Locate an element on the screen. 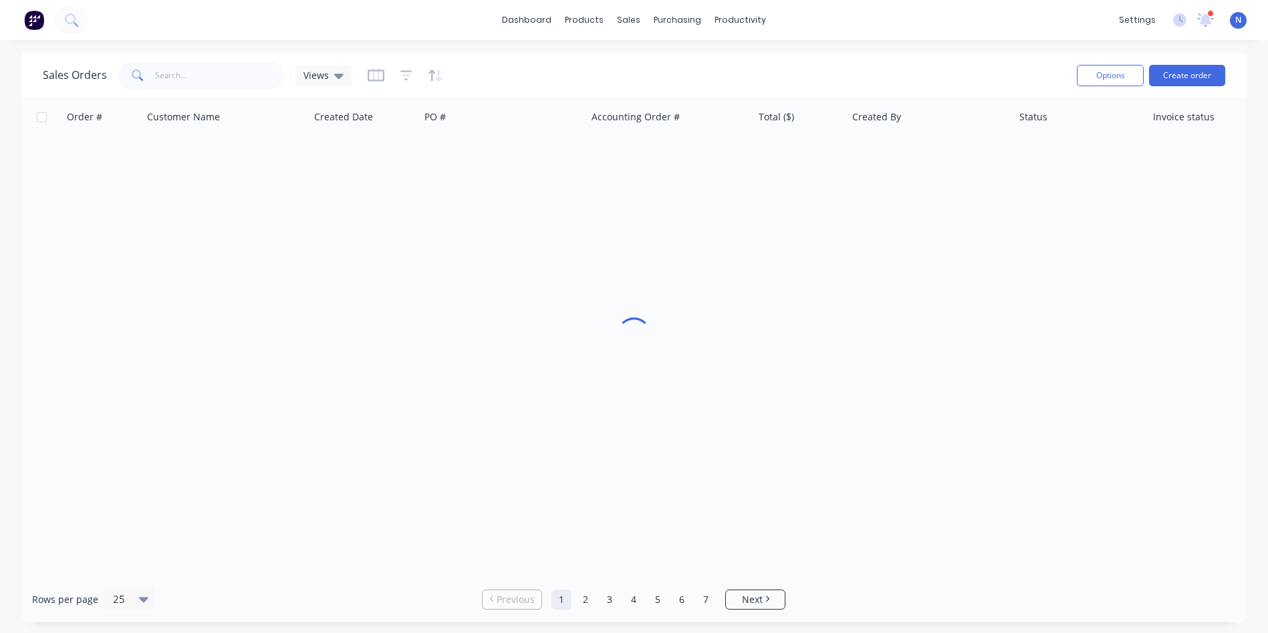 Image resolution: width=1268 pixels, height=633 pixels. span: Next is located at coordinates (752, 599).